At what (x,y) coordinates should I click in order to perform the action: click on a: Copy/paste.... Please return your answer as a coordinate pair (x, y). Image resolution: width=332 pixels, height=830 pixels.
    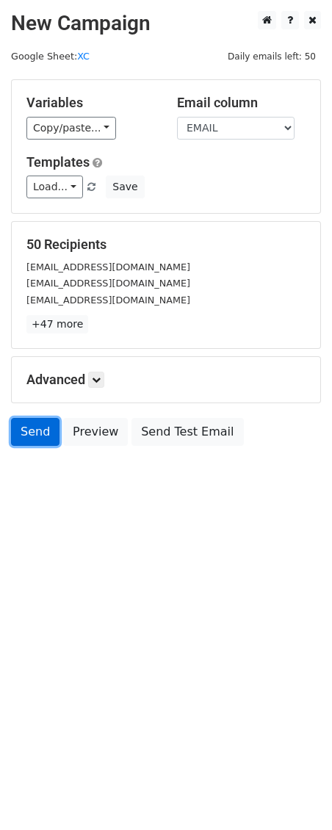
    Looking at the image, I should click on (71, 128).